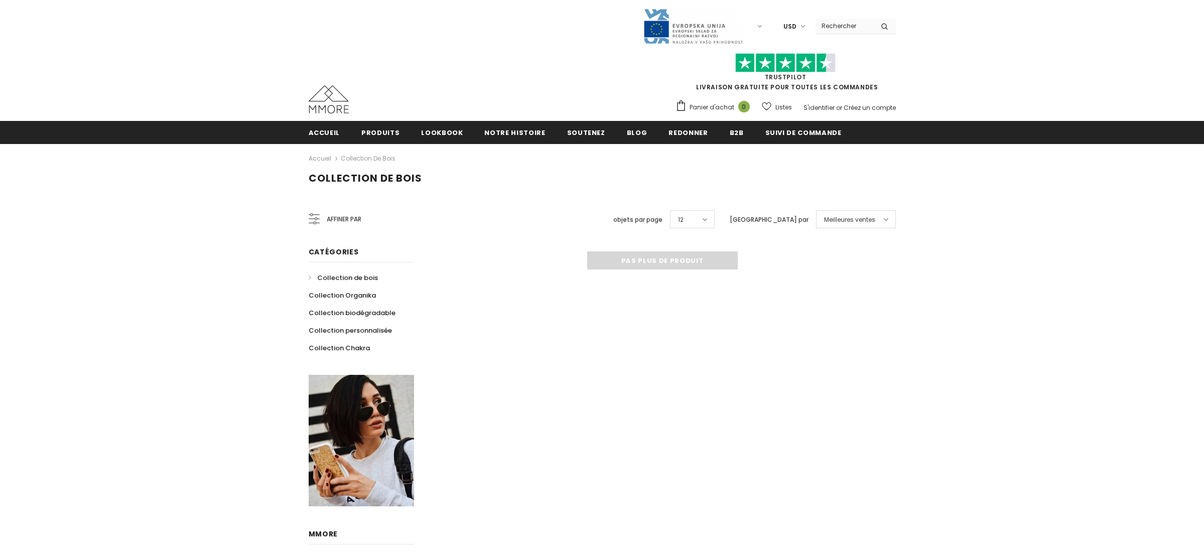 This screenshot has width=1204, height=557. What do you see at coordinates (352, 313) in the screenshot?
I see `span: Collection biodégradable` at bounding box center [352, 313].